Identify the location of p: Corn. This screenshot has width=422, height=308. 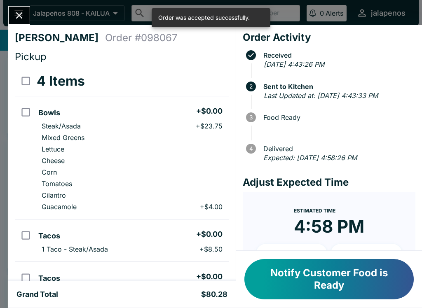
(49, 172).